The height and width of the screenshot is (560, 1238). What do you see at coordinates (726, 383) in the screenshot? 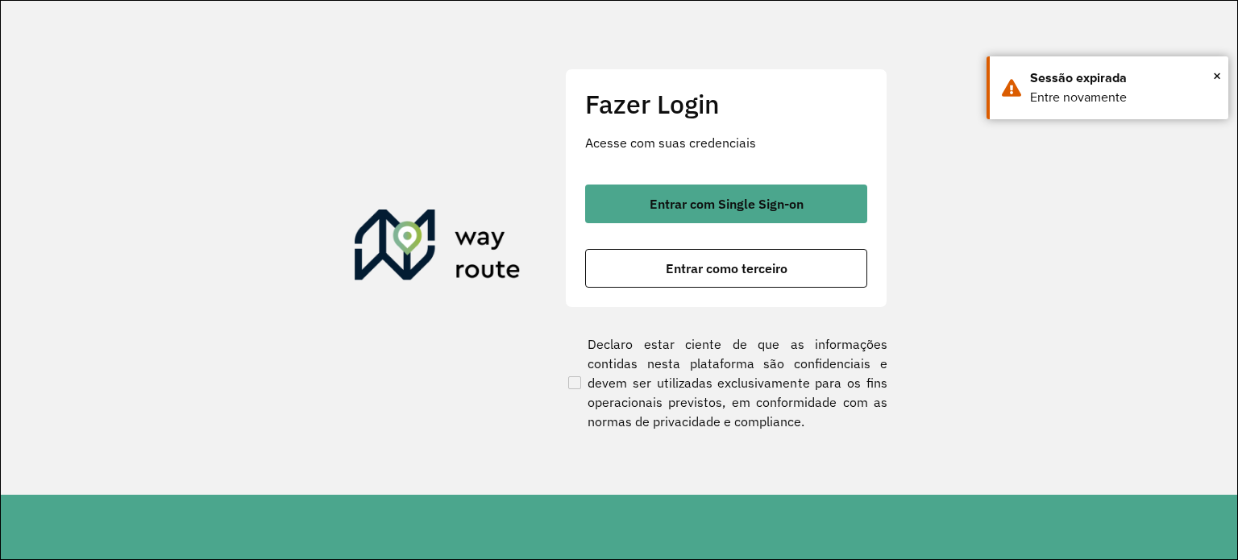
I see `label: Declaro estar ciente de que as informações contidas nesta plataforma são confidenciais e devem se...` at bounding box center [726, 383].